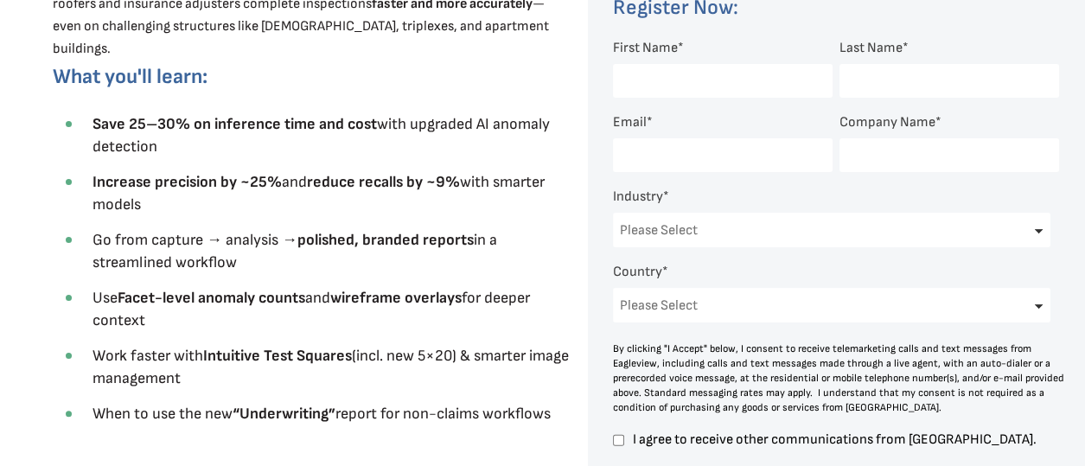 Image resolution: width=1085 pixels, height=466 pixels. What do you see at coordinates (645, 48) in the screenshot?
I see `span: First Name` at bounding box center [645, 48].